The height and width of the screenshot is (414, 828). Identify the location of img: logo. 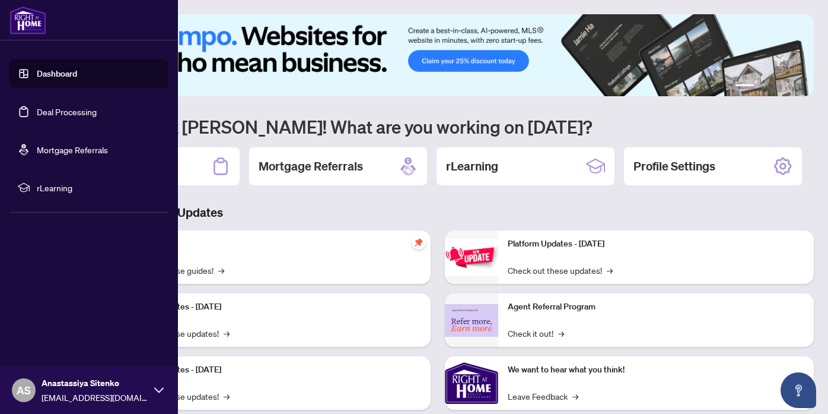
(28, 20).